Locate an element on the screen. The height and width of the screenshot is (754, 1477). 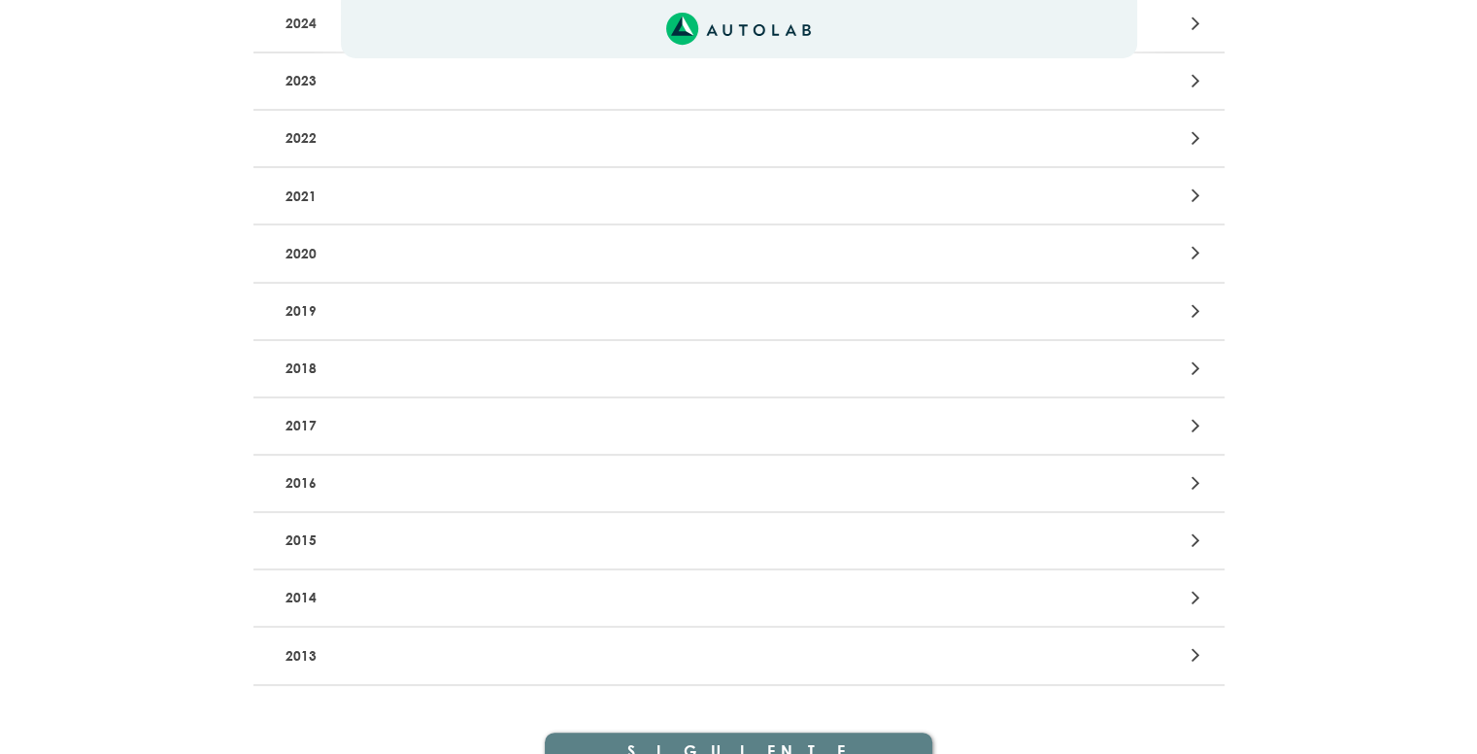
p: 2024 is located at coordinates (580, 23).